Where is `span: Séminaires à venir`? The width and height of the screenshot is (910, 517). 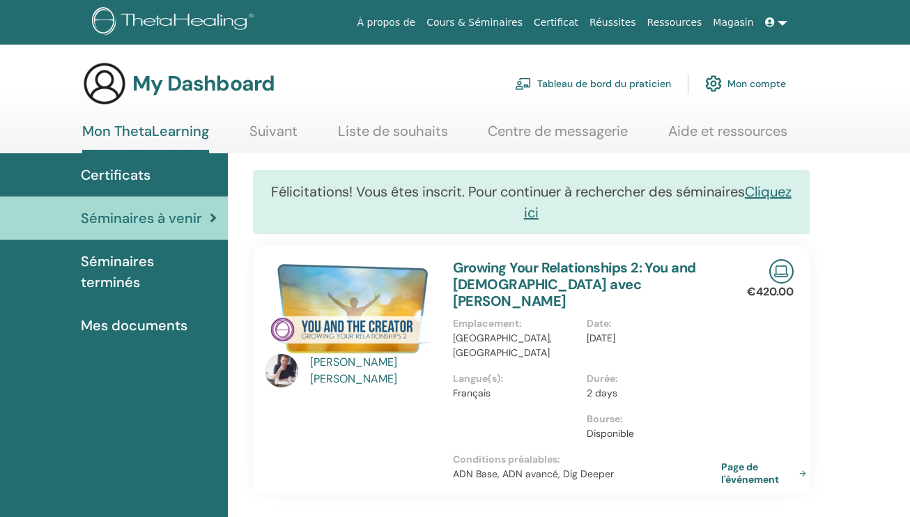 span: Séminaires à venir is located at coordinates (141, 218).